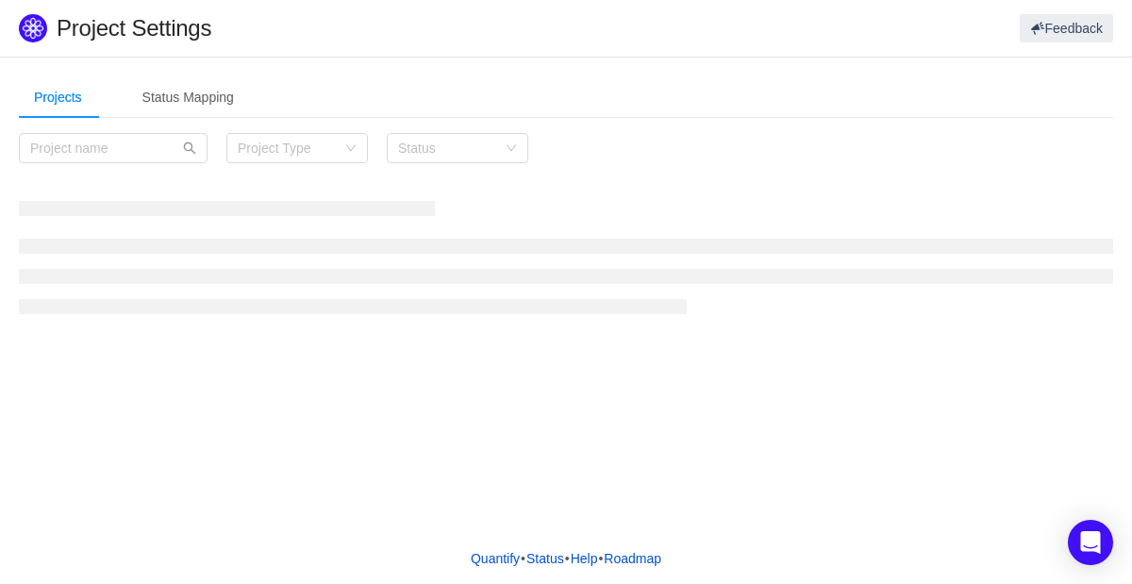 The width and height of the screenshot is (1132, 584). Describe the element at coordinates (287, 148) in the screenshot. I see `div: Project Type` at that location.